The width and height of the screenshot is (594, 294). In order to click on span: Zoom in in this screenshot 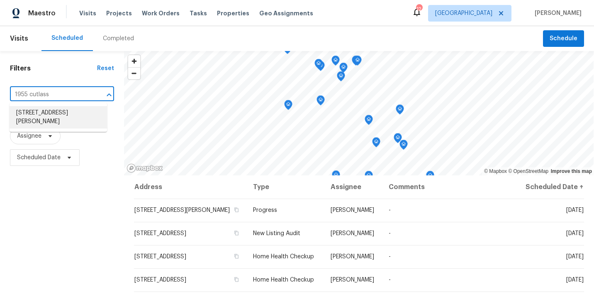, I will do `click(134, 61)`.